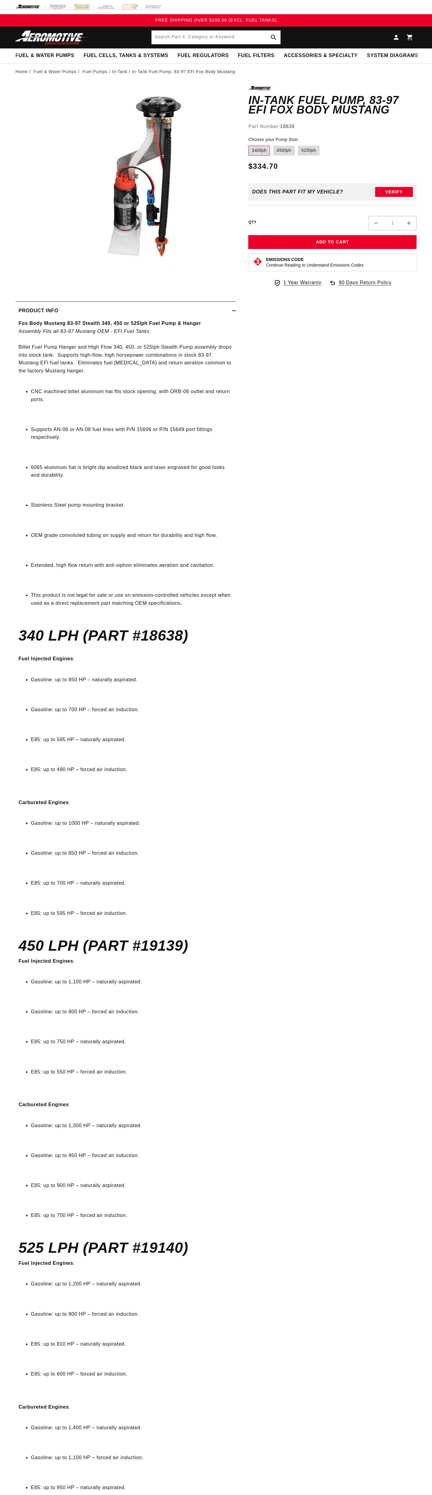 Image resolution: width=432 pixels, height=1495 pixels. What do you see at coordinates (216, 20) in the screenshot?
I see `span: FREE SHIPPING OVER $109.00 (EXCL. FUEL TANKS)` at bounding box center [216, 20].